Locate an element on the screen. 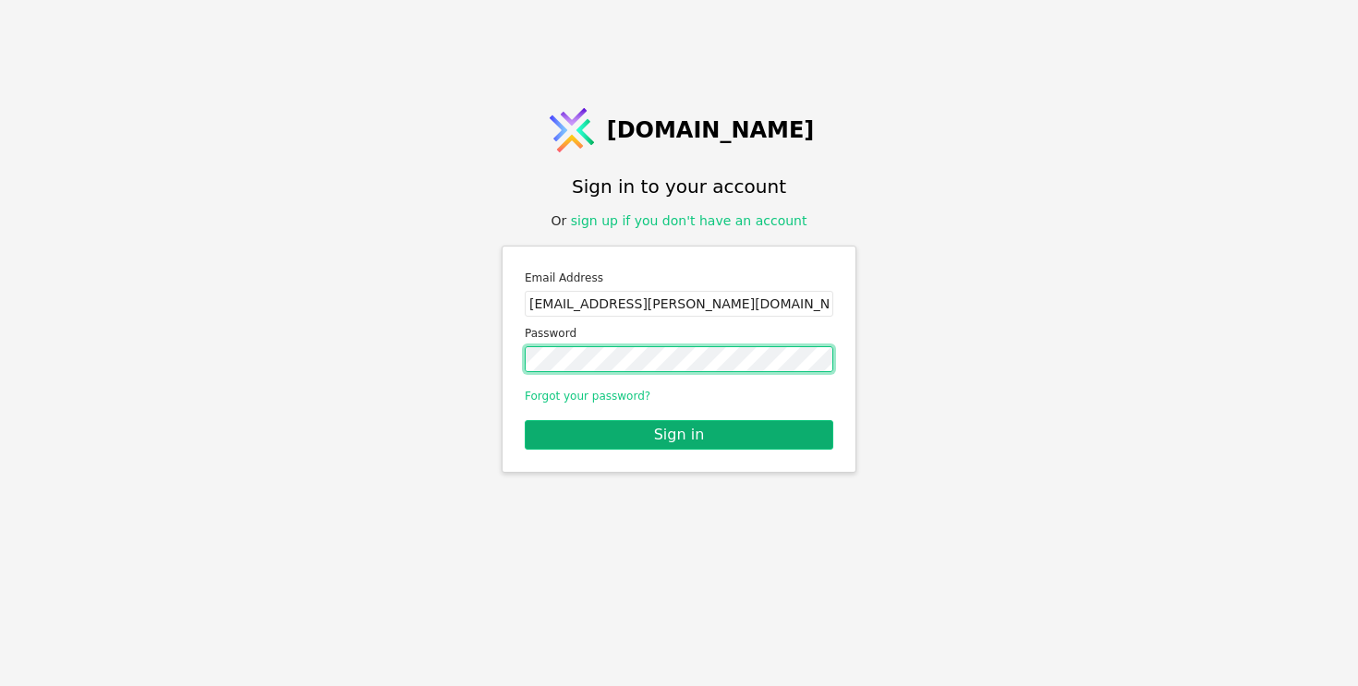 The width and height of the screenshot is (1358, 686). input: Password is located at coordinates (679, 359).